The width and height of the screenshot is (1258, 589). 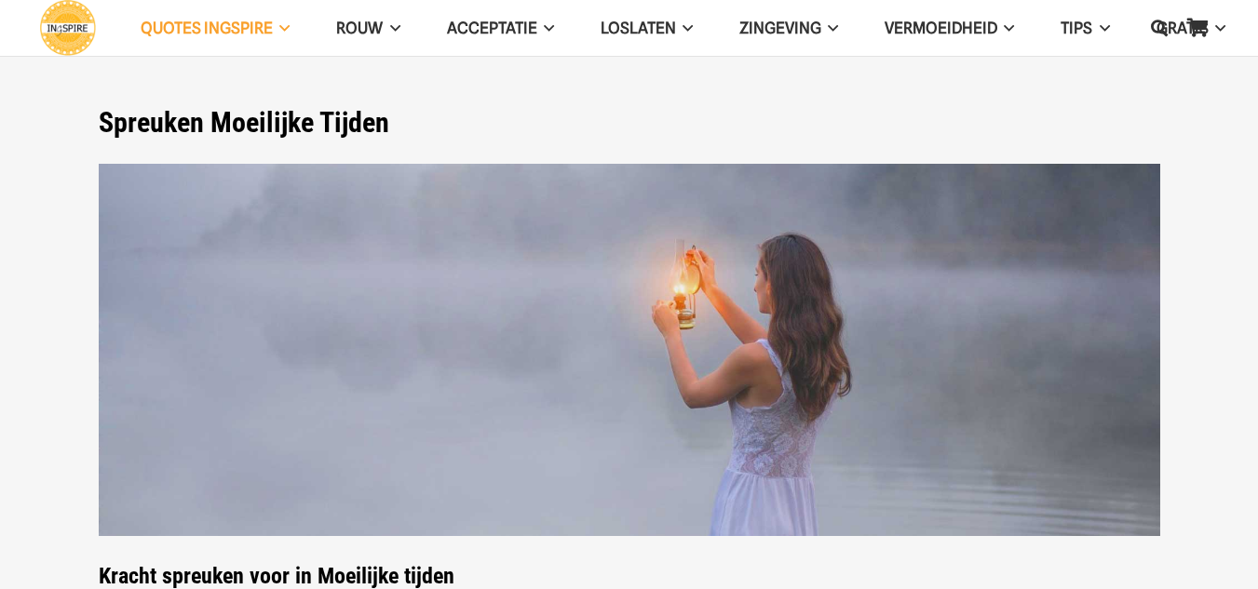 What do you see at coordinates (684, 28) in the screenshot?
I see `span: Loslaten Menu` at bounding box center [684, 28].